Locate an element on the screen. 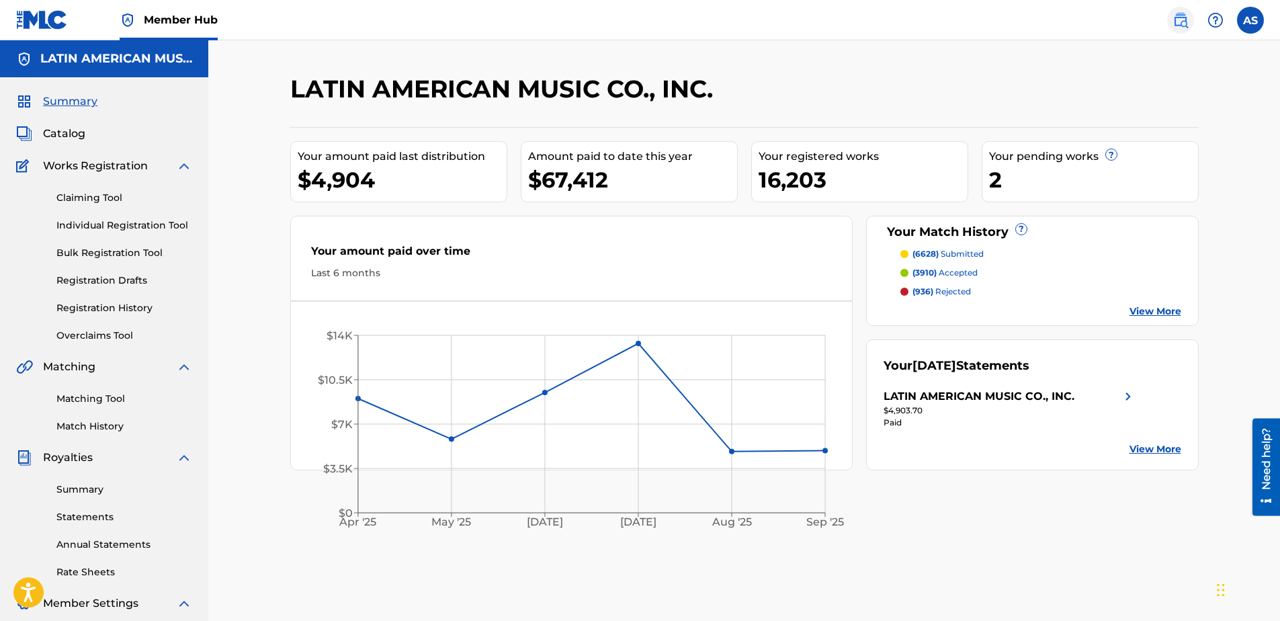 This screenshot has height=621, width=1280. a: (6628) submitted is located at coordinates (1041, 254).